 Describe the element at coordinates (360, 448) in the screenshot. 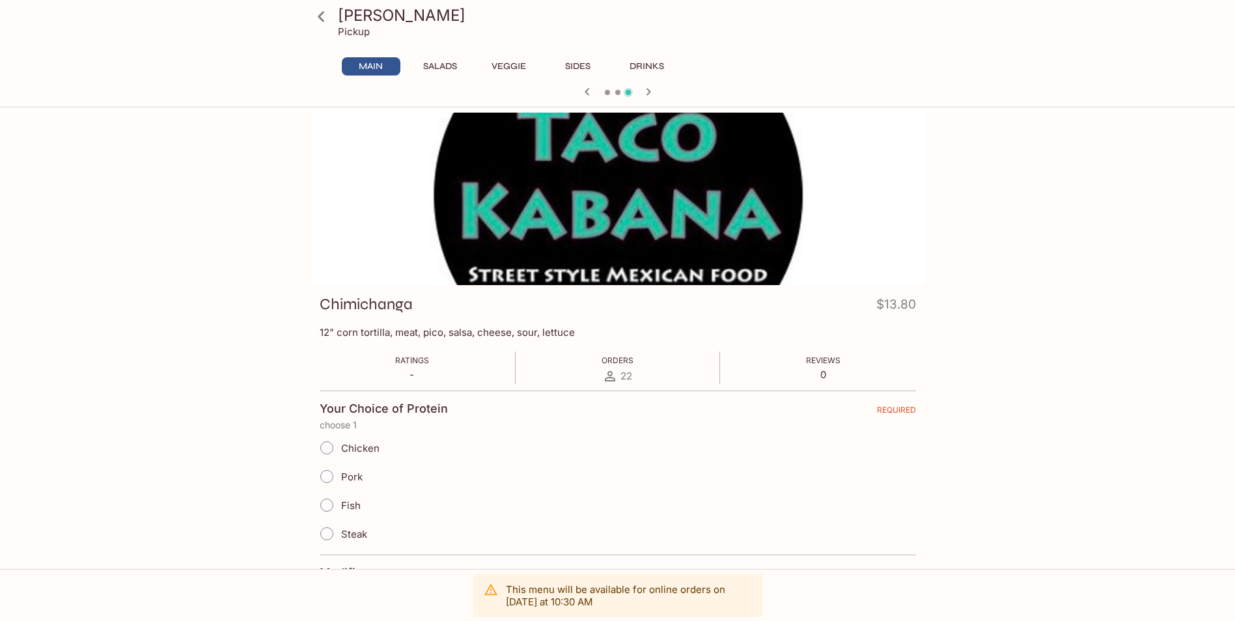

I see `span: Chicken` at that location.